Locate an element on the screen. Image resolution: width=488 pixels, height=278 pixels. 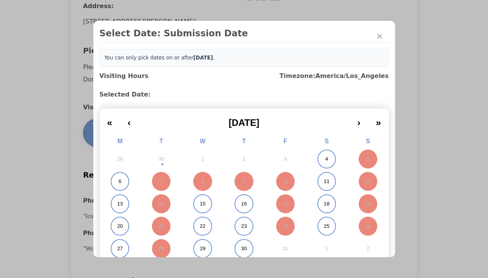
abbr: October 16, 2025 is located at coordinates (244, 204).